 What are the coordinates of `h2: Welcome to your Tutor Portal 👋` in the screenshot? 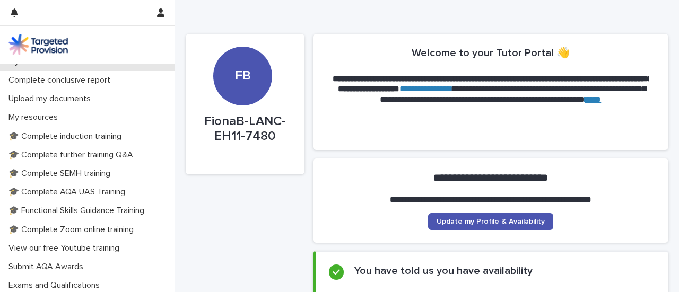 It's located at (491, 53).